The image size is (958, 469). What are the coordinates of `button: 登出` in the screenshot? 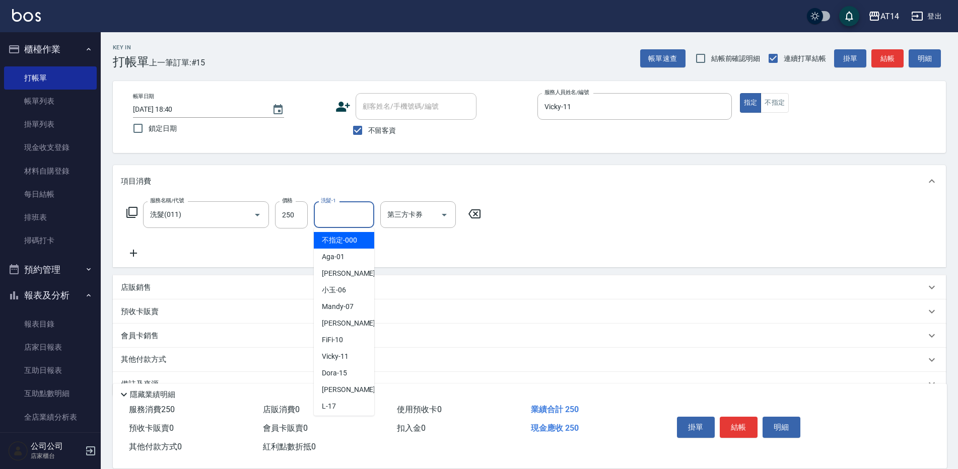 It's located at (926, 16).